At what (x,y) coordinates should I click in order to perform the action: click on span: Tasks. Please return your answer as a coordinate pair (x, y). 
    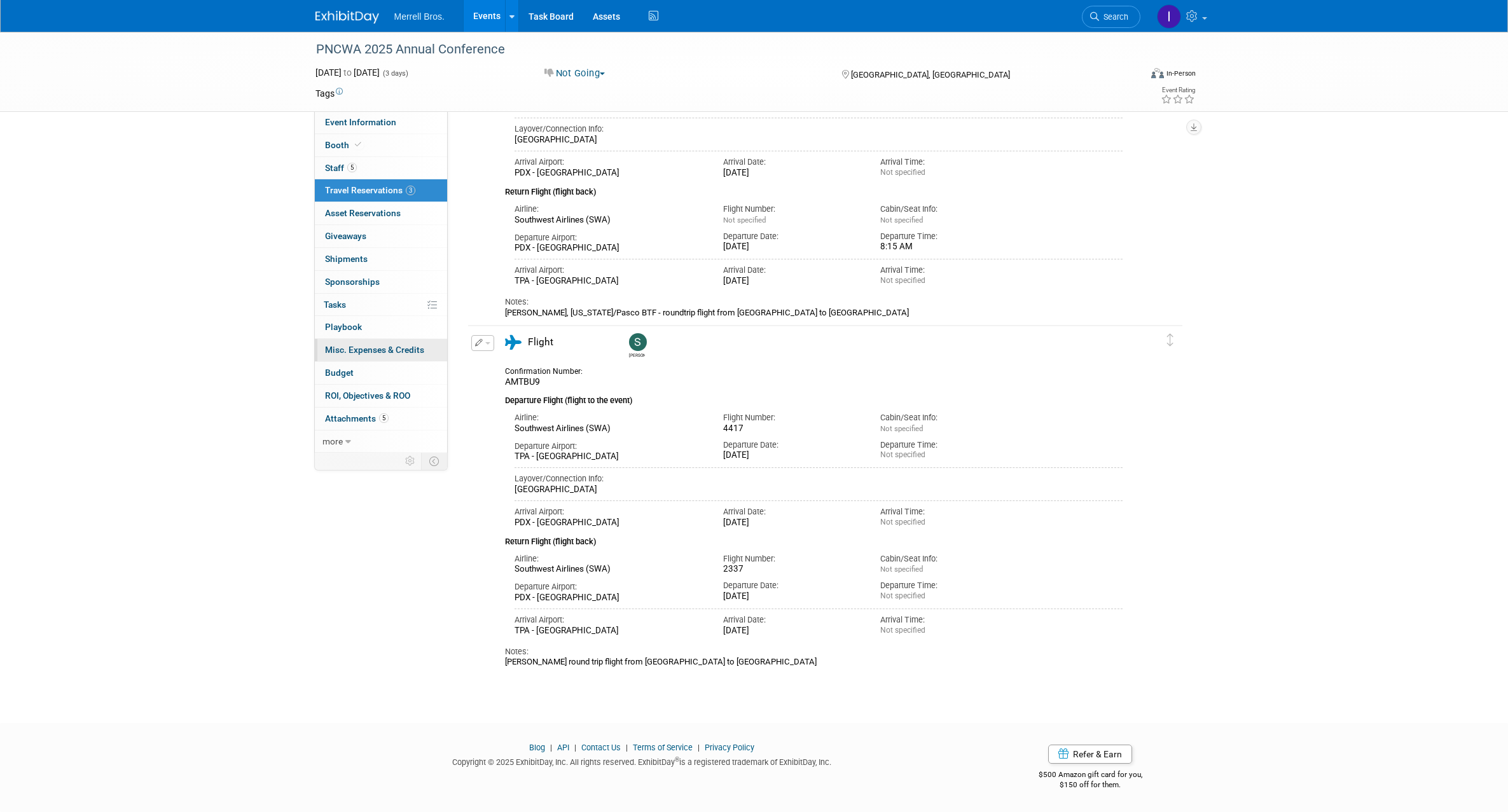
    Looking at the image, I should click on (334, 304).